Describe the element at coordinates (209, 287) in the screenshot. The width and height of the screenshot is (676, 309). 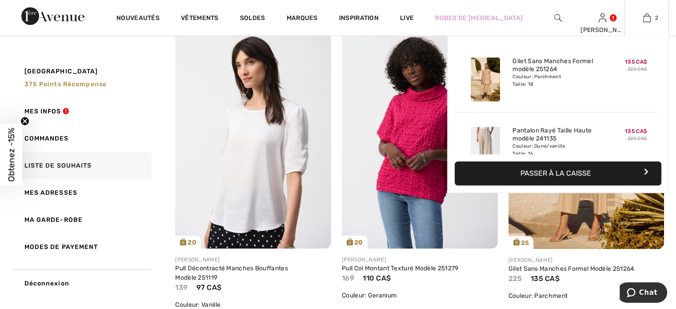
I see `span: 97 CA$` at that location.